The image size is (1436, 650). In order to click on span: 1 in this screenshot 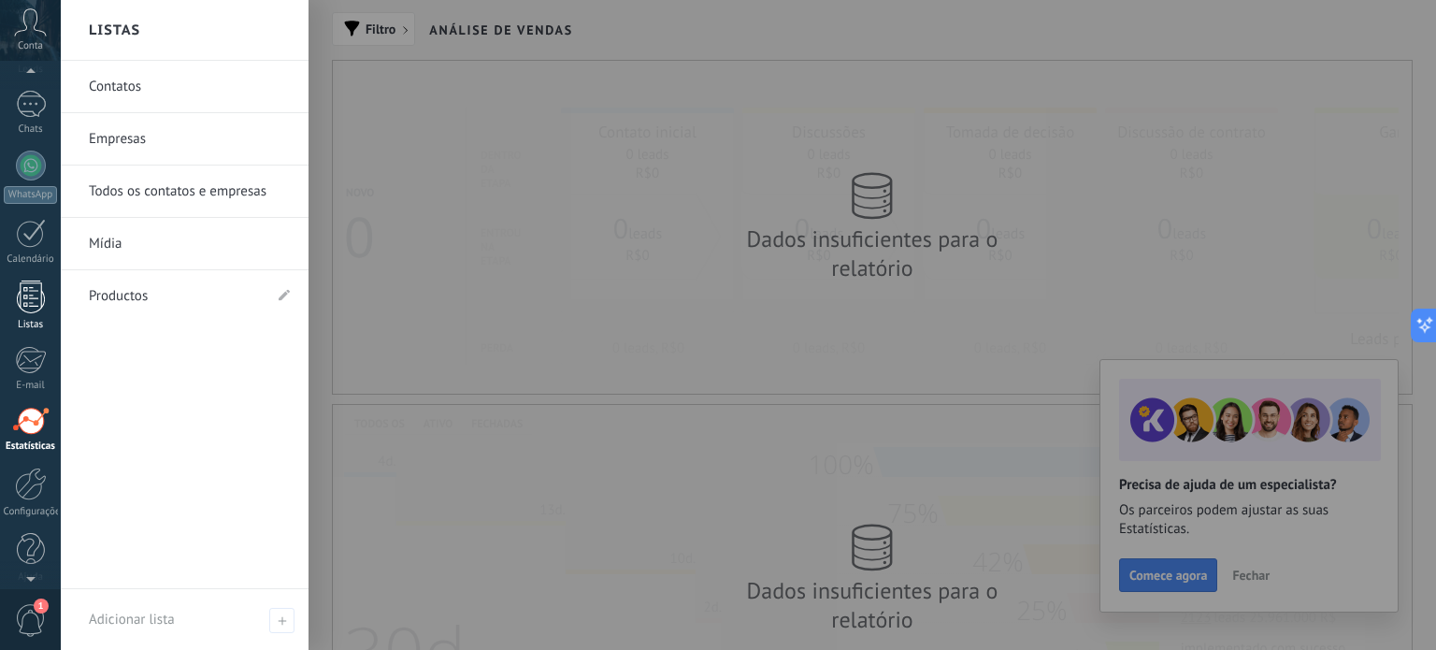, I will do `click(41, 606)`.